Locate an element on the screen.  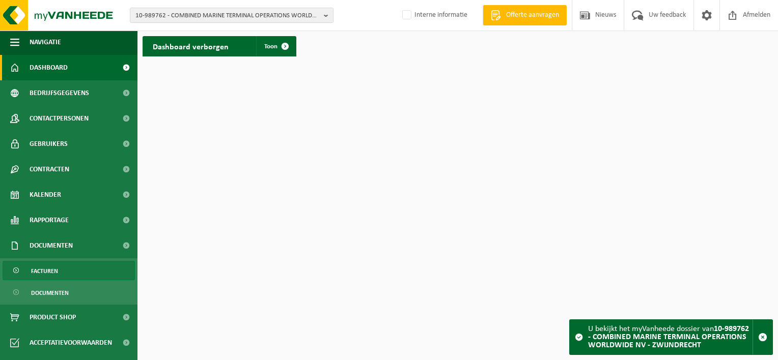
a: Toon is located at coordinates (275, 46).